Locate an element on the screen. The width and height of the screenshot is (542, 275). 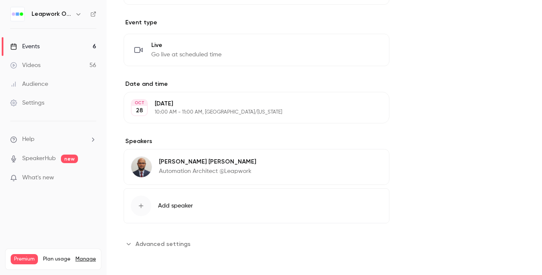
h6: Leapwork Online Event is located at coordinates (52, 14).